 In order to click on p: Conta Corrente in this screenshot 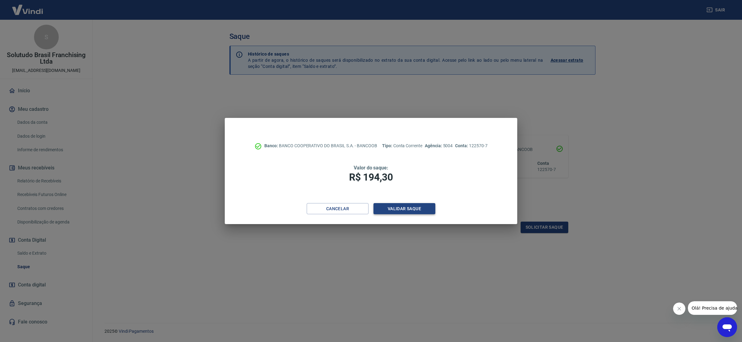, I will do `click(402, 146)`.